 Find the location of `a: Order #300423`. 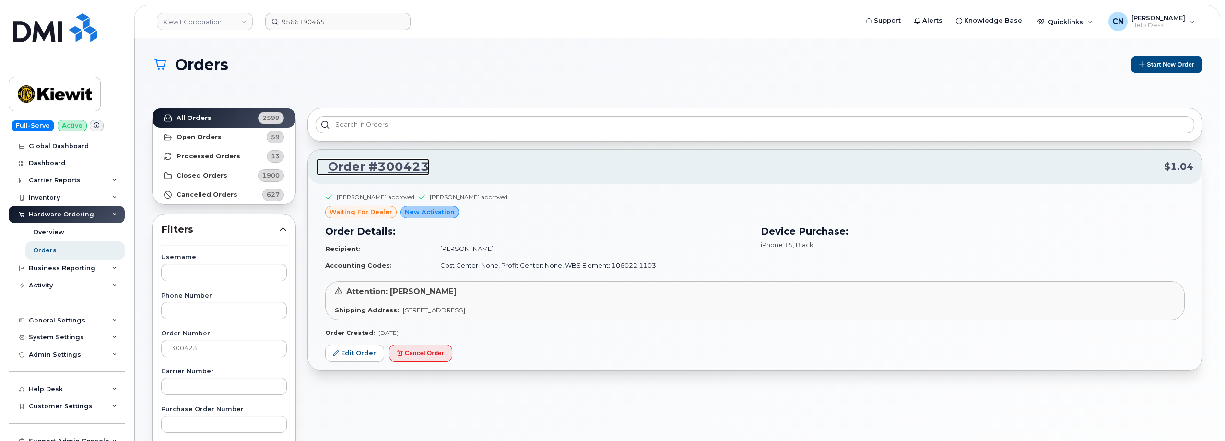

a: Order #300423 is located at coordinates (373, 167).